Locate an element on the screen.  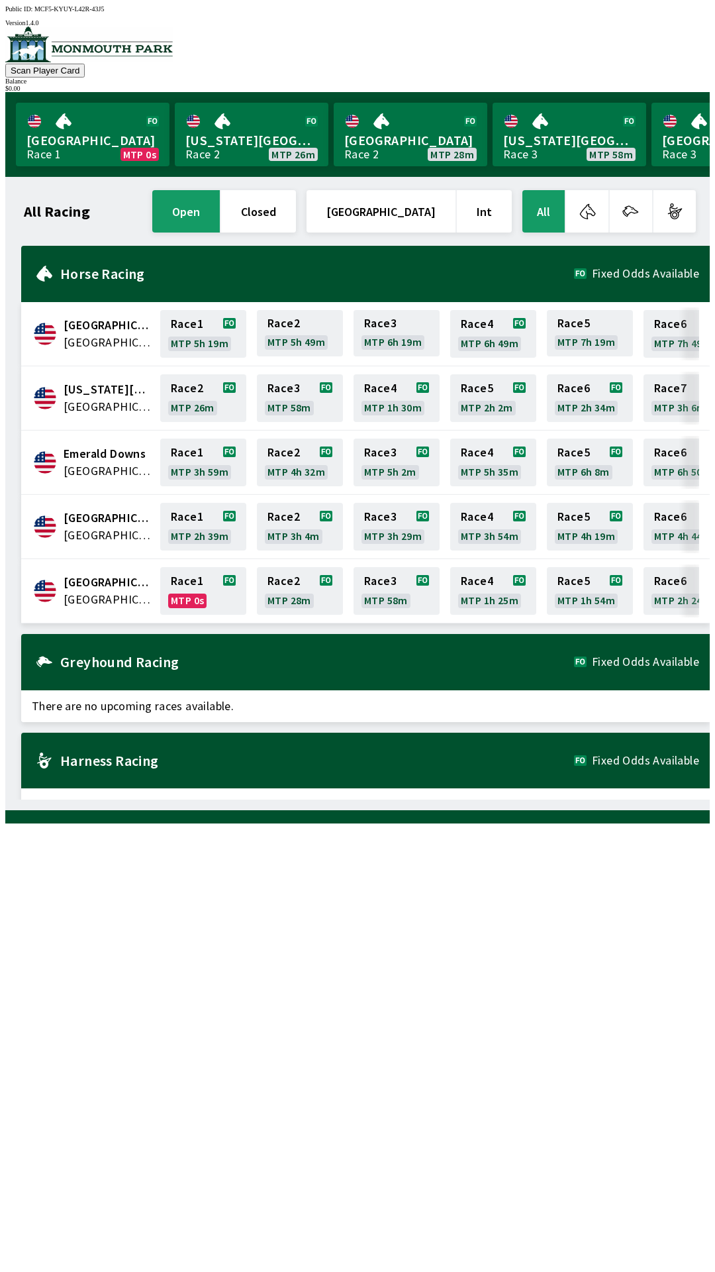
span: MTP 5h 49m is located at coordinates (296, 342).